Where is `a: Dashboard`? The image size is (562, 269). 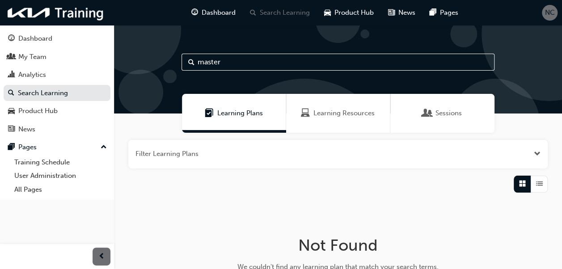
a: Dashboard is located at coordinates (57, 38).